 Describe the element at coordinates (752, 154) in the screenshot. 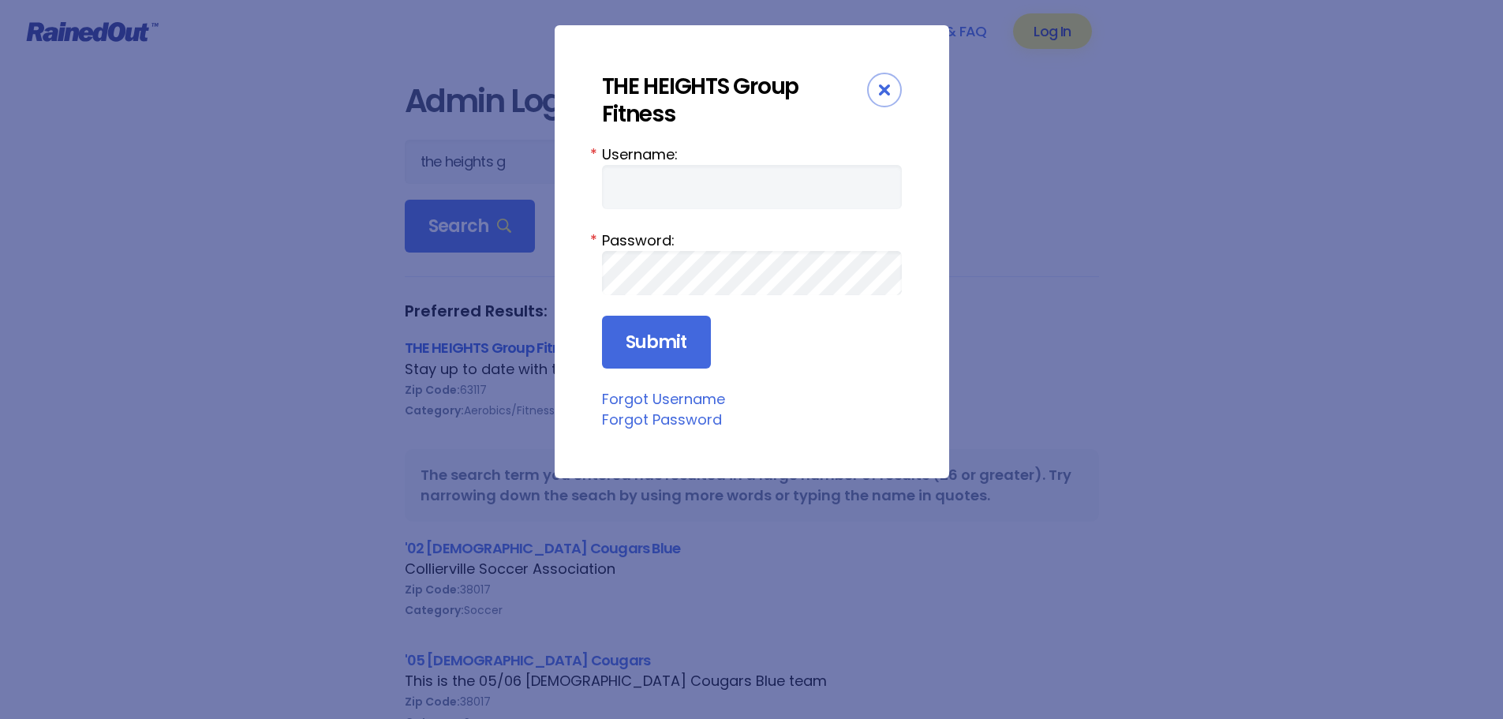

I see `label: Username:` at that location.